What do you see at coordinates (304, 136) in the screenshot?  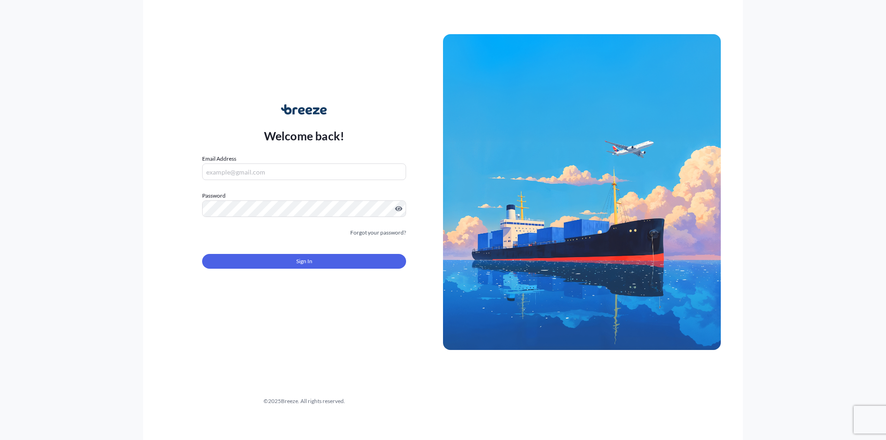 I see `p: Welcome back!` at bounding box center [304, 136].